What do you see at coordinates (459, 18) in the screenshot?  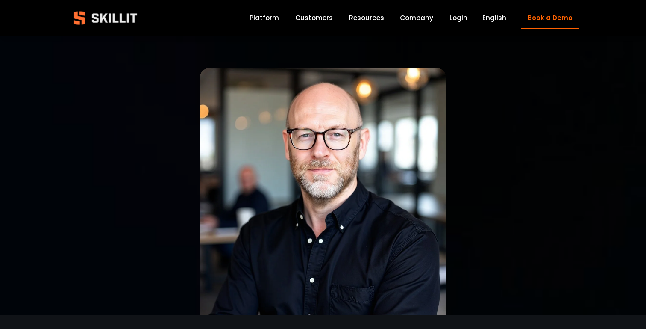 I see `a: Login` at bounding box center [459, 18].